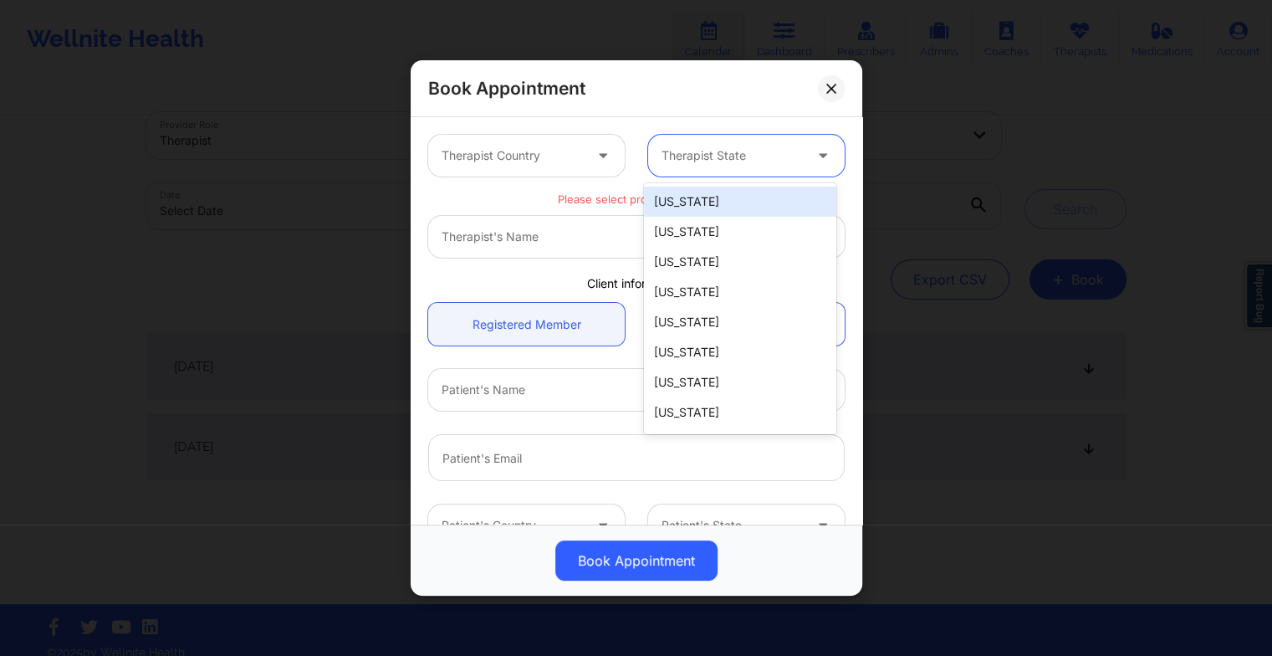 Image resolution: width=1272 pixels, height=656 pixels. What do you see at coordinates (636, 457) in the screenshot?
I see `input: Patient's Email` at bounding box center [636, 457].